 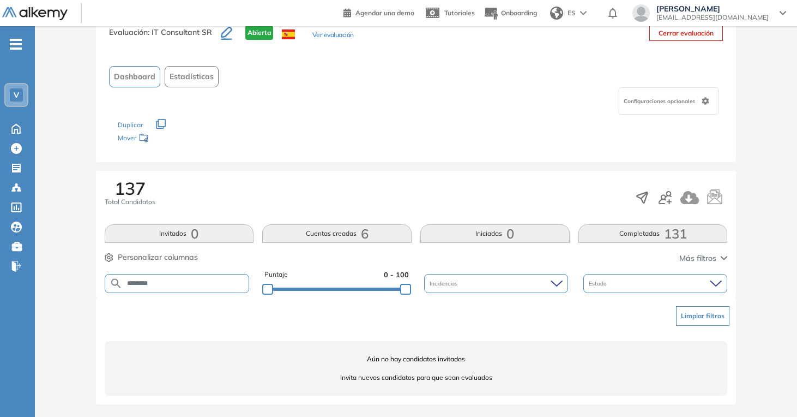 I want to click on span: ES, so click(x=571, y=13).